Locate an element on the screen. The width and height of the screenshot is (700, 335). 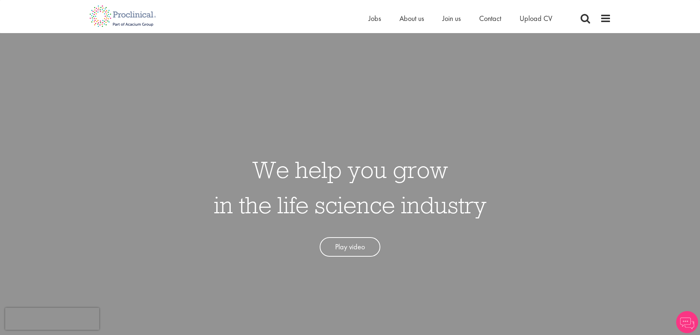
h1: We help you grow in the life science industry is located at coordinates (350, 187).